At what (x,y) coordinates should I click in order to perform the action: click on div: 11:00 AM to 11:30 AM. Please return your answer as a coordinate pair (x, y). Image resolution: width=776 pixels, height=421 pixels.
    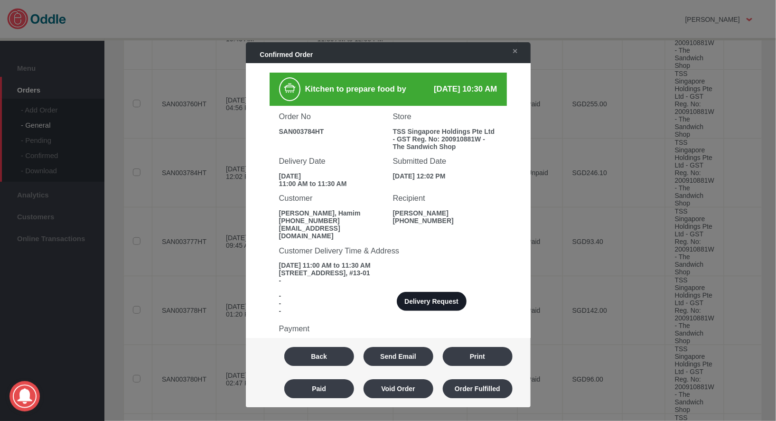
    Looking at the image, I should click on (331, 184).